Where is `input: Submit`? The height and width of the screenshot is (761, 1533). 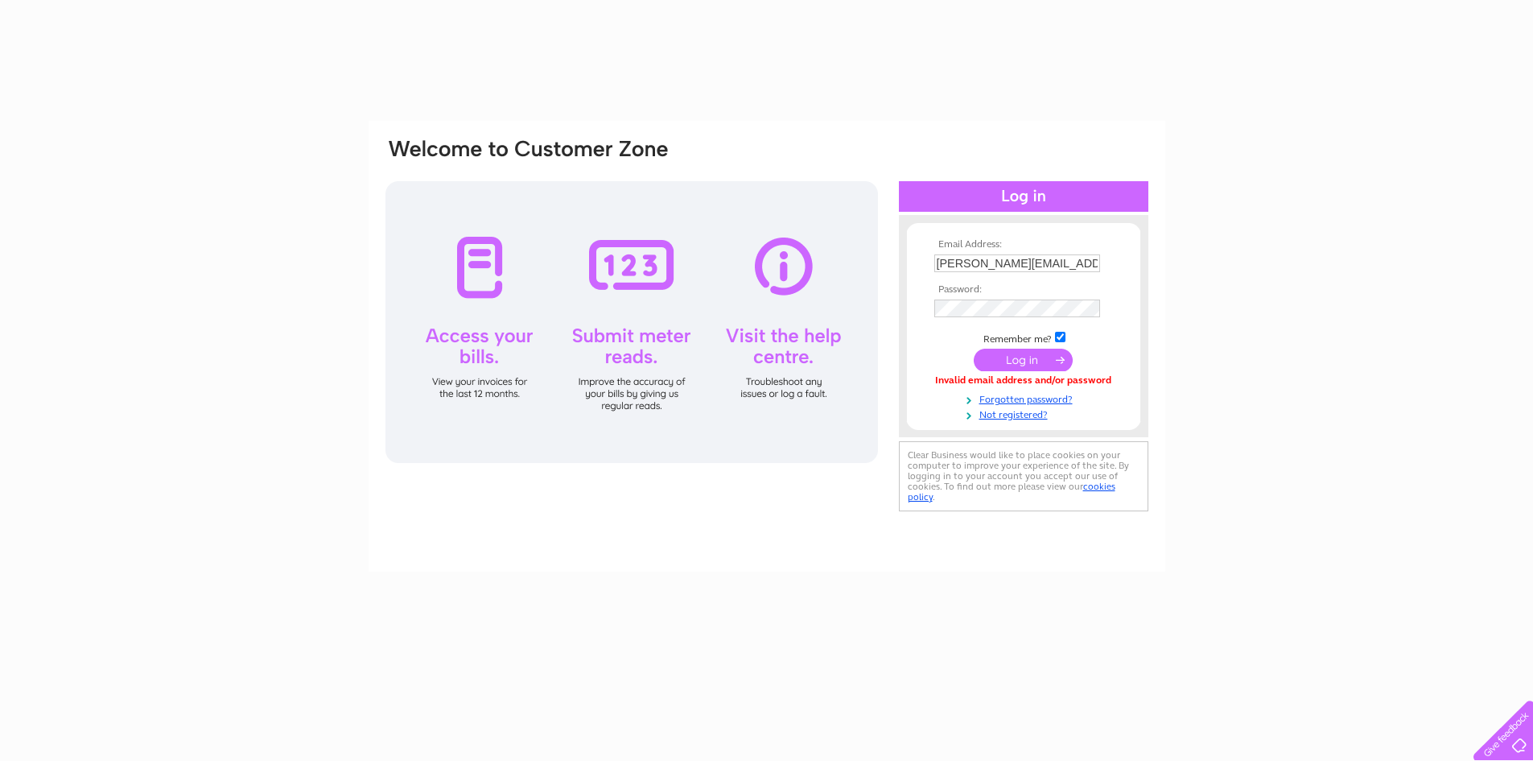 input: Submit is located at coordinates (1023, 360).